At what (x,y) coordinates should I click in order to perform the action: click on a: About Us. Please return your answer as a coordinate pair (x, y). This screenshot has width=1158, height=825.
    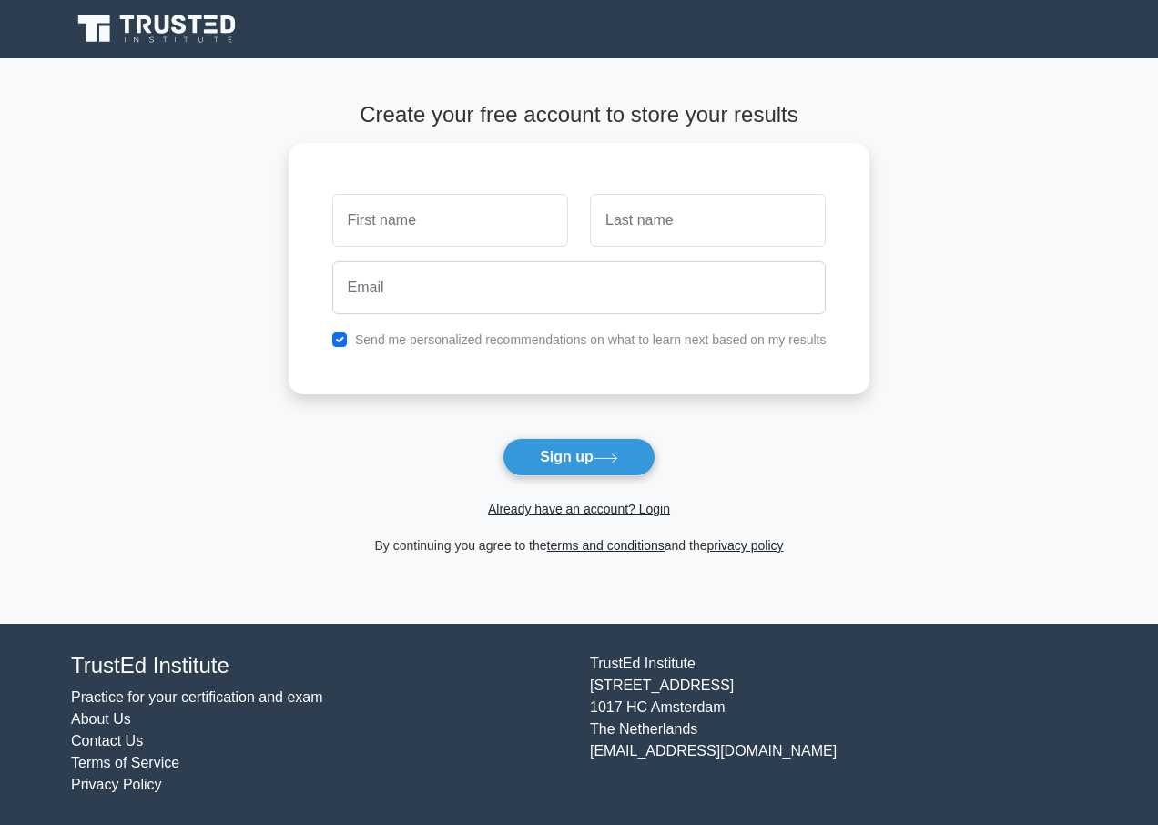
    Looking at the image, I should click on (101, 718).